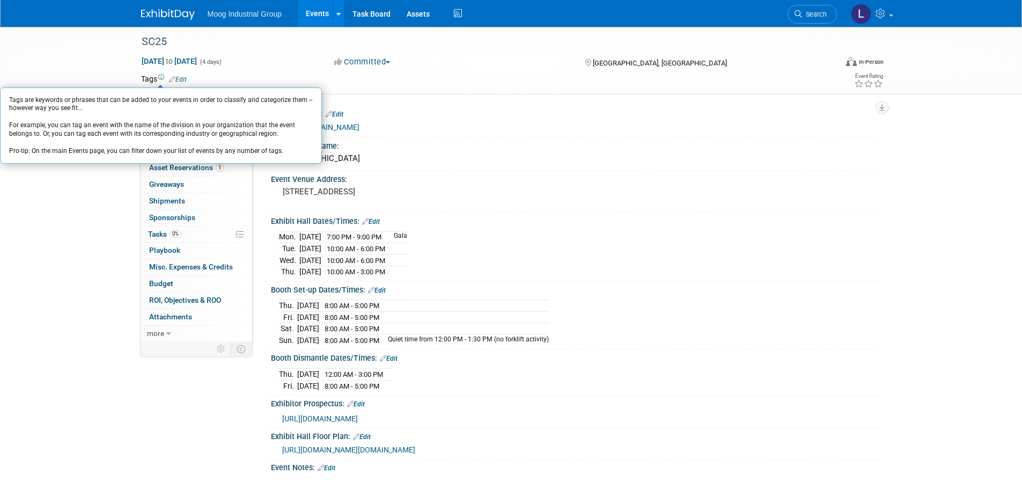 This screenshot has height=489, width=1022. Describe the element at coordinates (196, 235) in the screenshot. I see `a: Tasks0%` at that location.